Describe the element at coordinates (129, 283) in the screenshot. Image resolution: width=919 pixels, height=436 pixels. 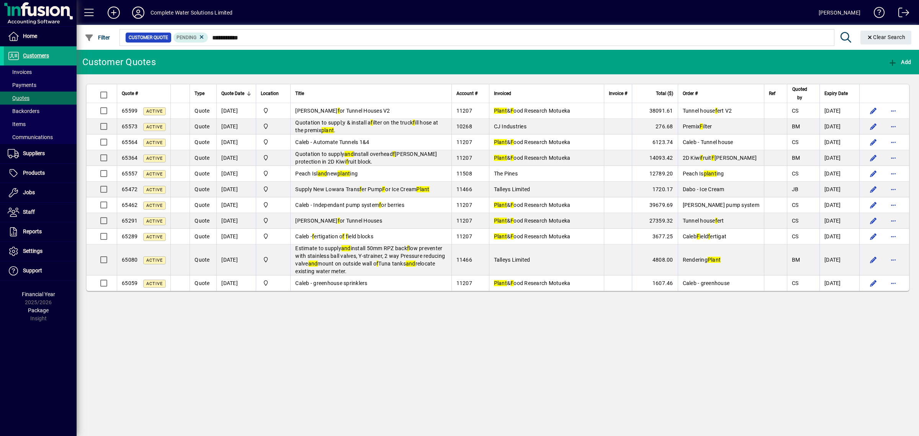
I see `span: 65059` at that location.